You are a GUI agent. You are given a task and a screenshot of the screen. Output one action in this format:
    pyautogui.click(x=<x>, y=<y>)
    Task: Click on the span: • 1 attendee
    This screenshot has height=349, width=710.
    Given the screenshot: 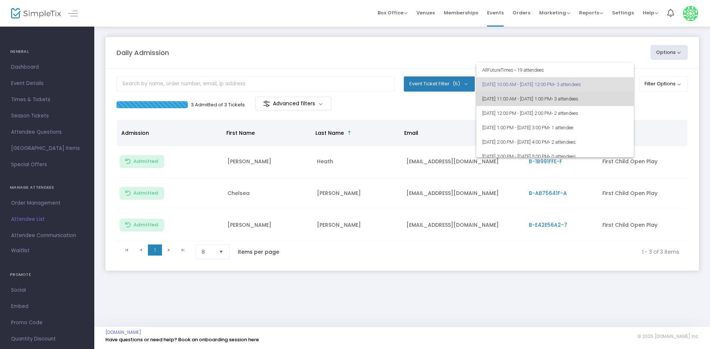 What is the action you would take?
    pyautogui.click(x=561, y=128)
    